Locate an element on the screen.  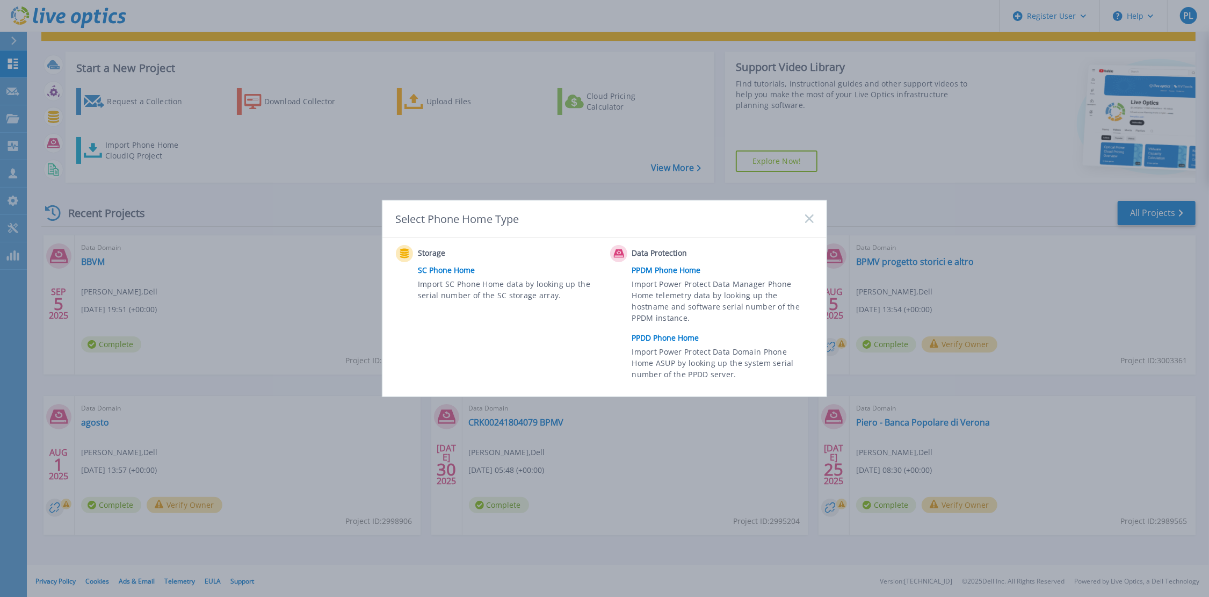
div: Select Phone Home Type is located at coordinates (457, 219).